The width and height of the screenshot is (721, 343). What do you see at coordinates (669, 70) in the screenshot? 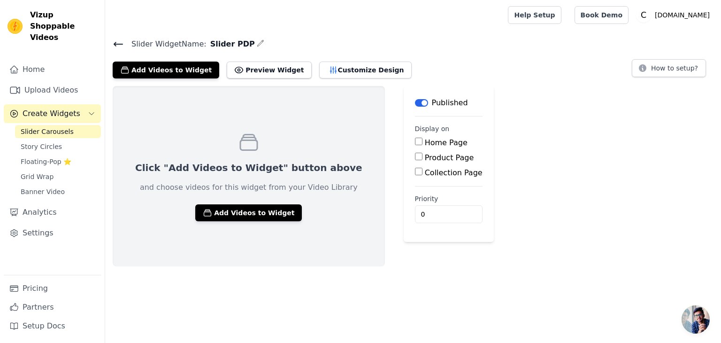
I see `a: How to setup?` at bounding box center [669, 70].